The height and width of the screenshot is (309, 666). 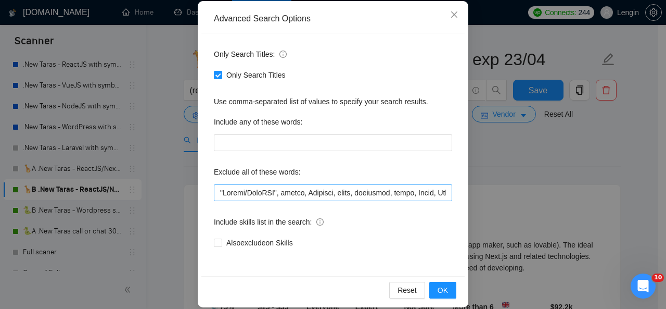 I want to click on label: Exclude all of these words:, so click(x=257, y=172).